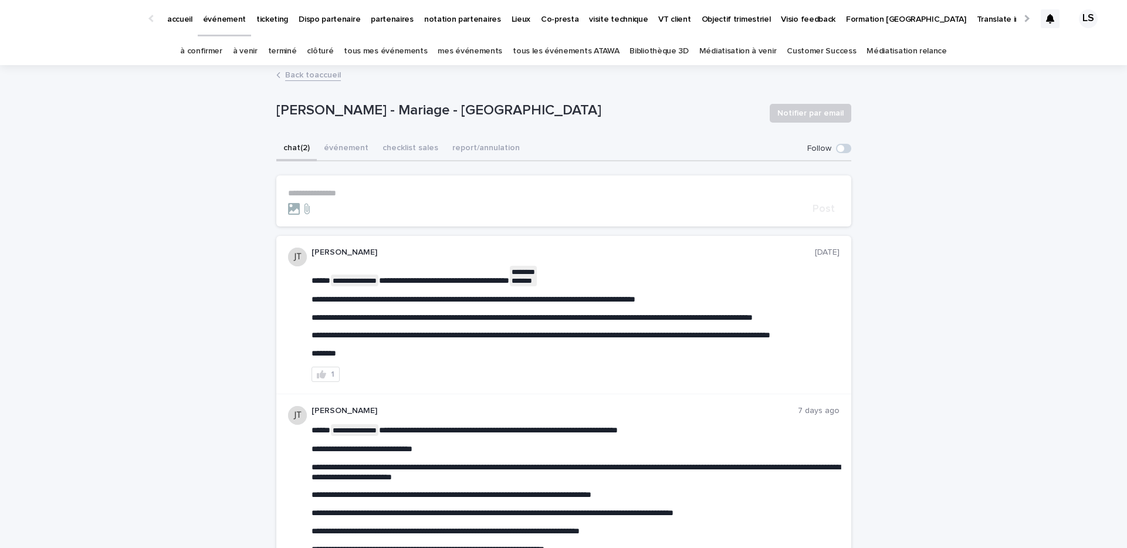 This screenshot has height=548, width=1127. What do you see at coordinates (659, 51) in the screenshot?
I see `a: Bibliothèque 3D` at bounding box center [659, 51].